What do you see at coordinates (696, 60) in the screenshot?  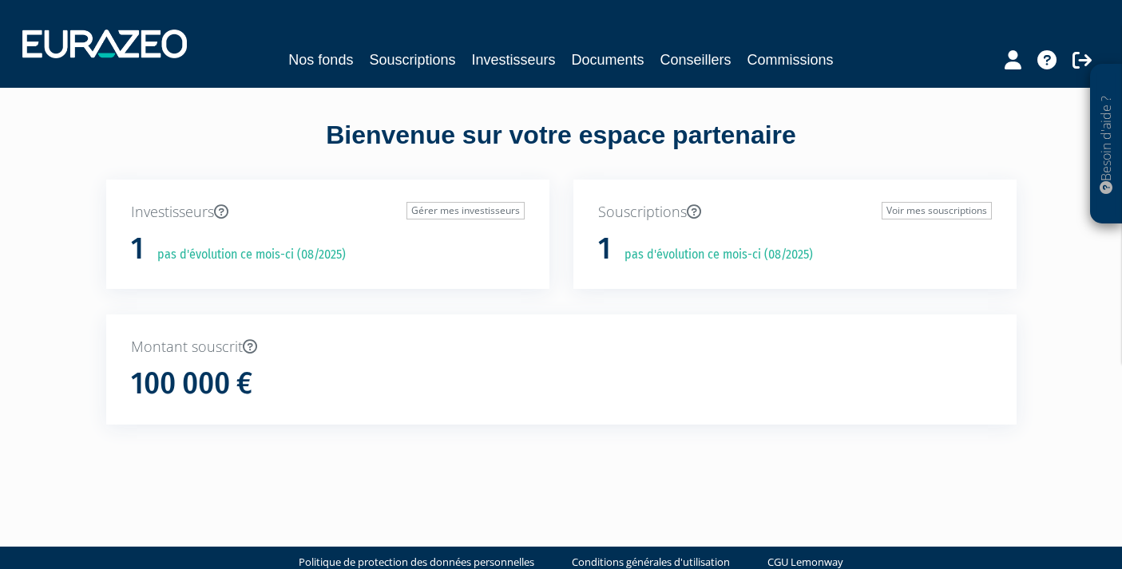 I see `a: Conseillers` at bounding box center [696, 60].